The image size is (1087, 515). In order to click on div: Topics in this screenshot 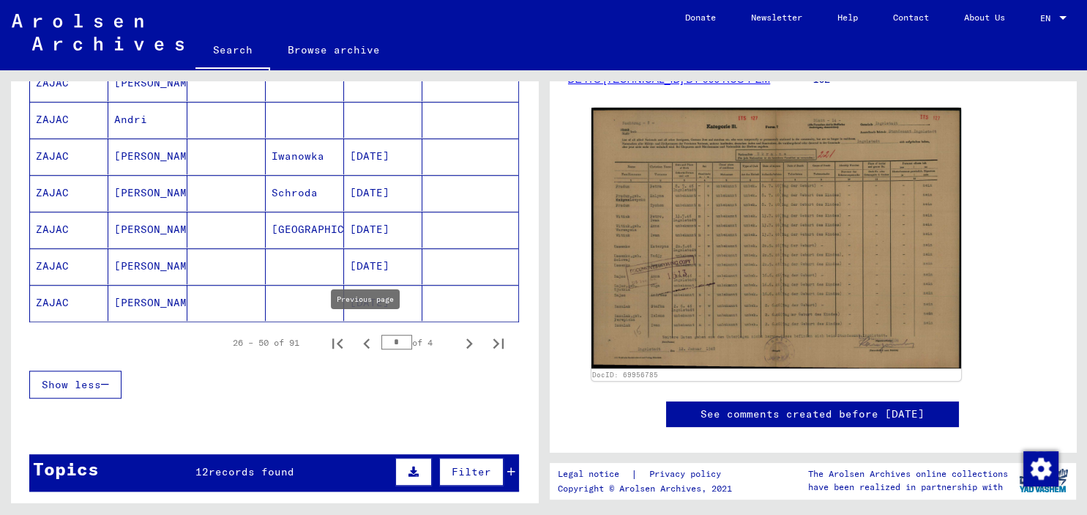, I will do `click(66, 469)`.